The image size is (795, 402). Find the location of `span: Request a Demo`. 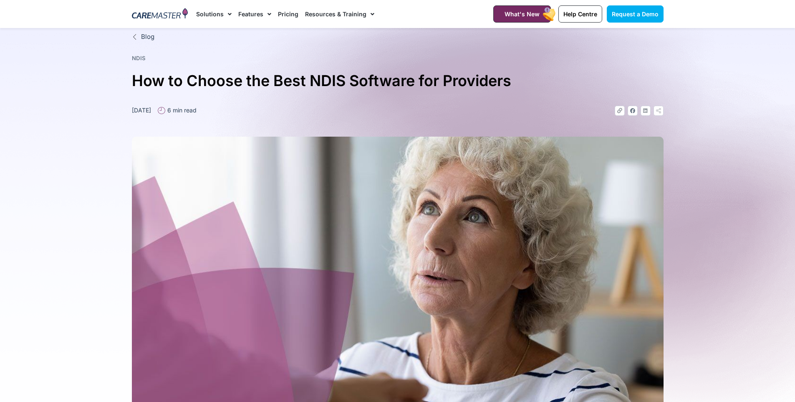

span: Request a Demo is located at coordinates (635, 14).